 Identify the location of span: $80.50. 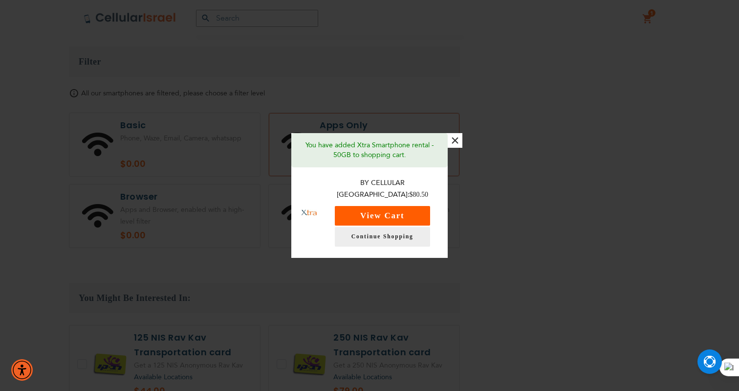
(419, 194).